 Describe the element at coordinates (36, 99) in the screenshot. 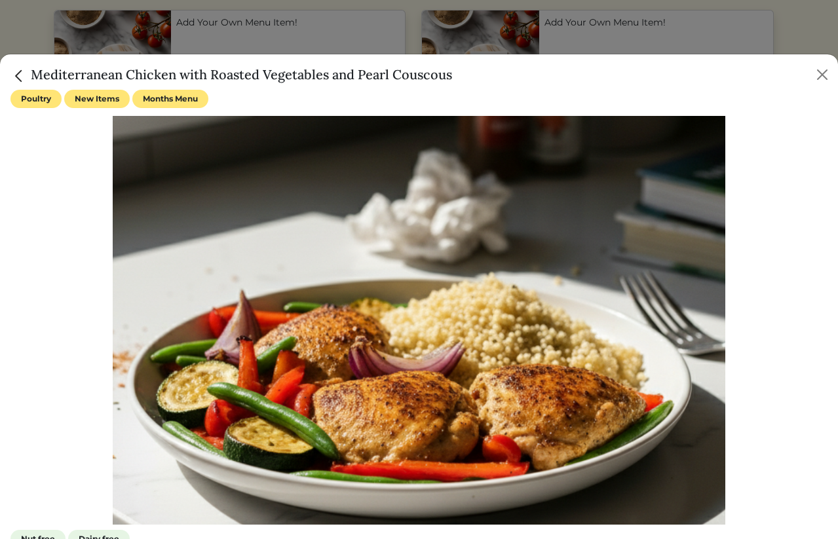

I see `span: Poultry` at that location.